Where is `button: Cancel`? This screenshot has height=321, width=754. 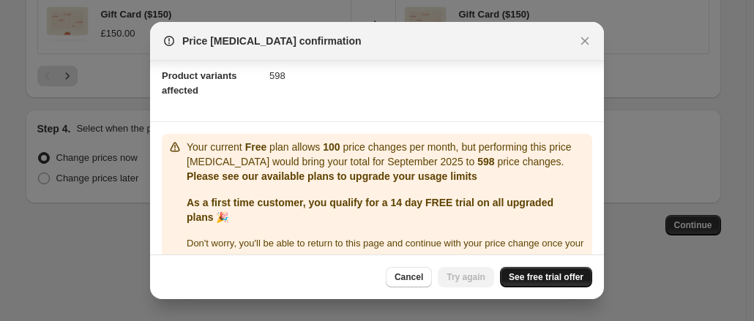
button: Cancel is located at coordinates (408, 277).